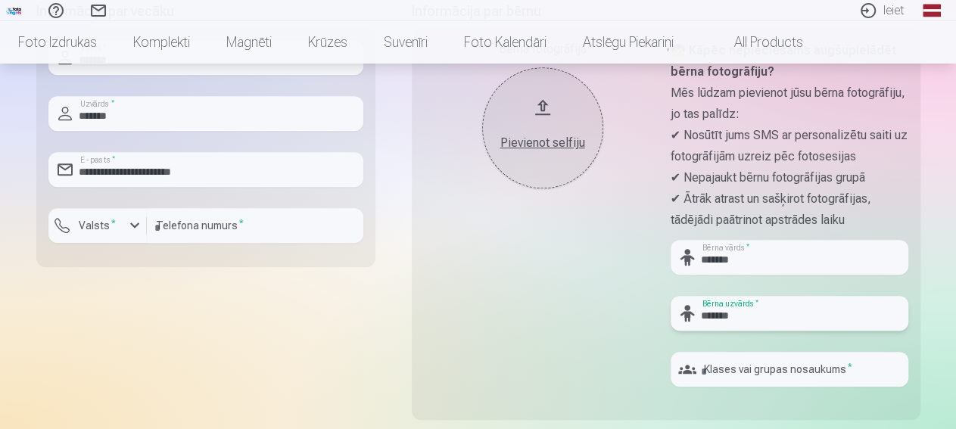 This screenshot has width=956, height=429. I want to click on button: Pievienot selfiju, so click(543, 128).